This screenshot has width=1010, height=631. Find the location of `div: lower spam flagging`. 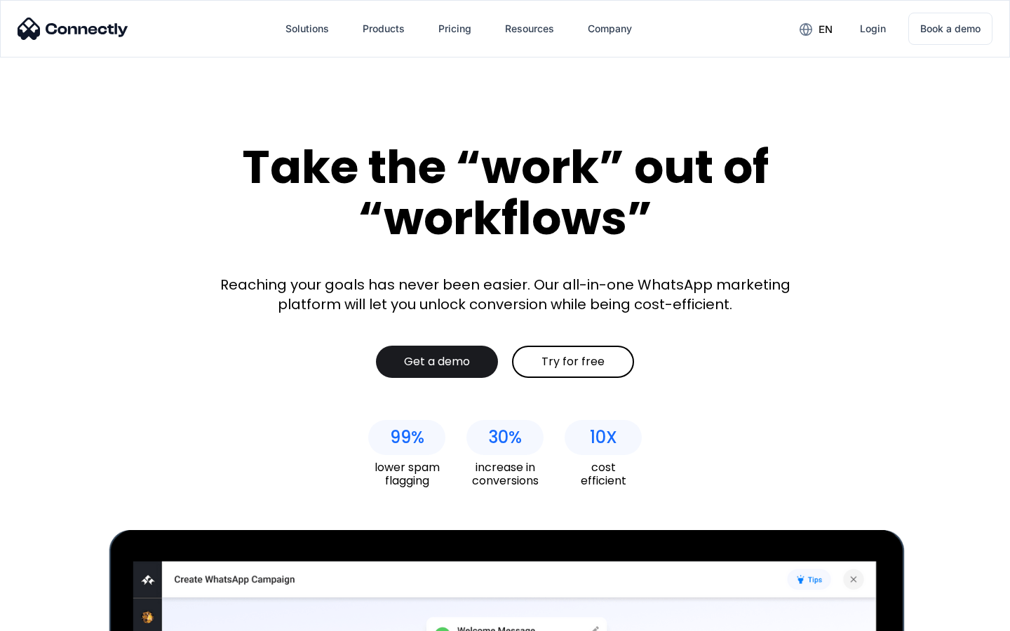

div: lower spam flagging is located at coordinates (407, 474).